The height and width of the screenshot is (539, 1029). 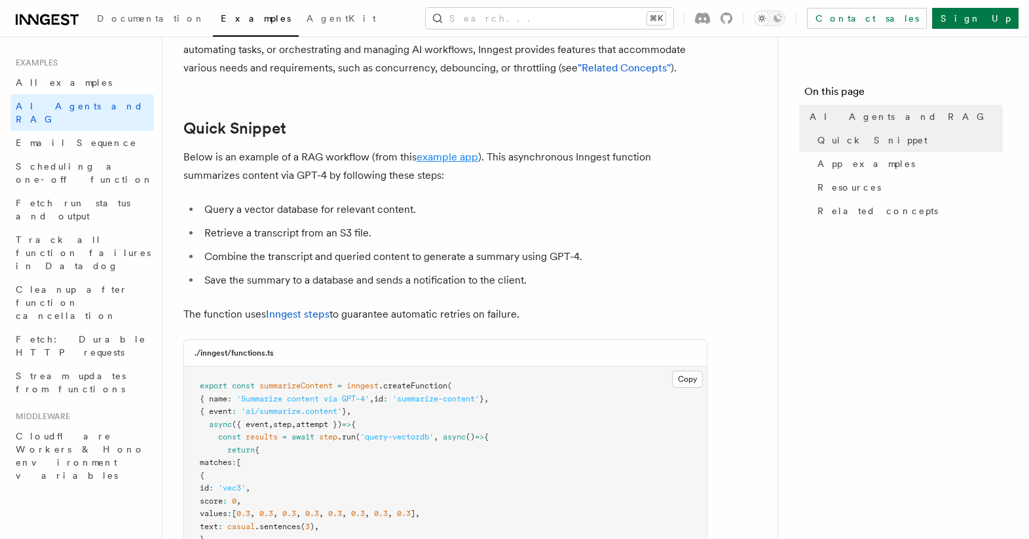 What do you see at coordinates (234, 128) in the screenshot?
I see `a: Quick Snippet` at bounding box center [234, 128].